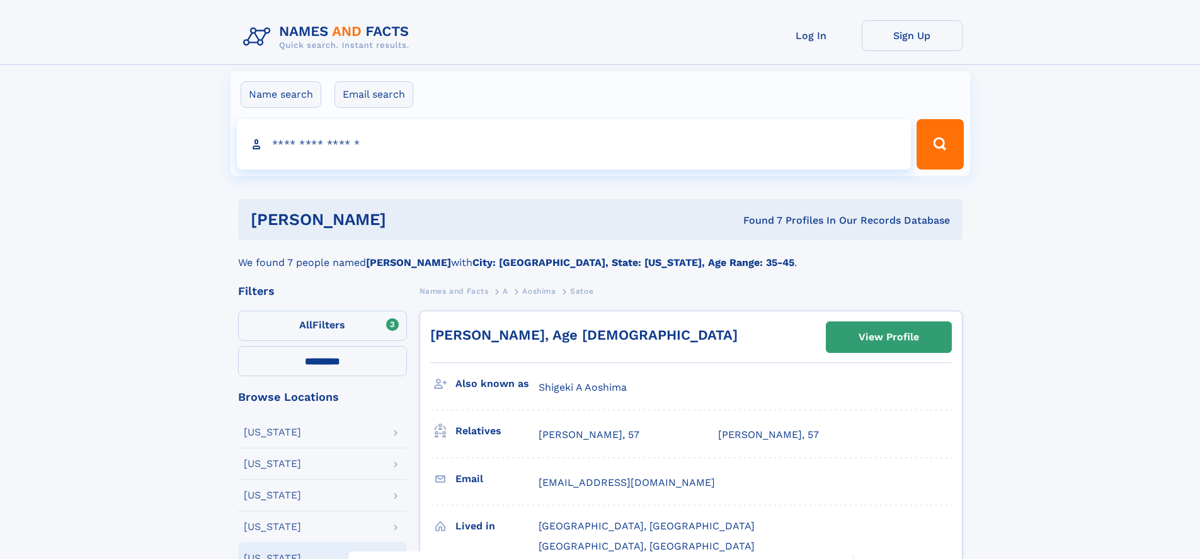 This screenshot has height=559, width=1200. Describe the element at coordinates (497, 384) in the screenshot. I see `h3: Also known as` at that location.